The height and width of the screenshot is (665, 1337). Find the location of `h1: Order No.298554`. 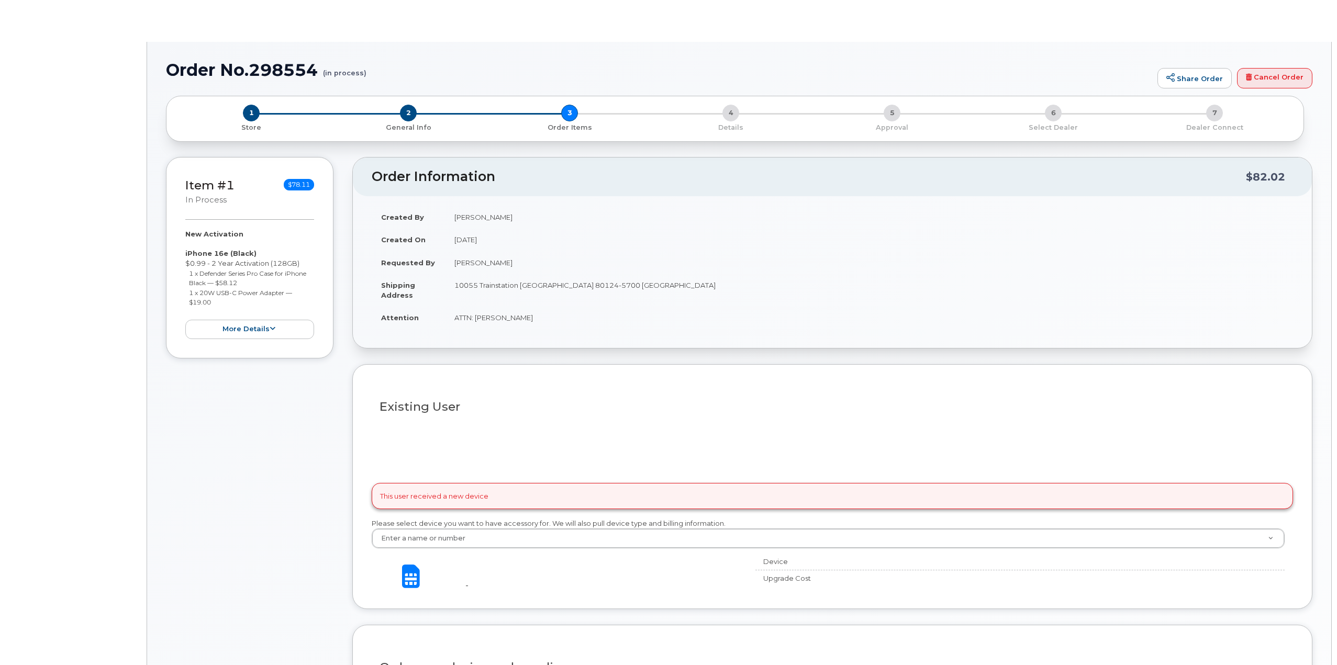

h1: Order No.298554 is located at coordinates (659, 70).